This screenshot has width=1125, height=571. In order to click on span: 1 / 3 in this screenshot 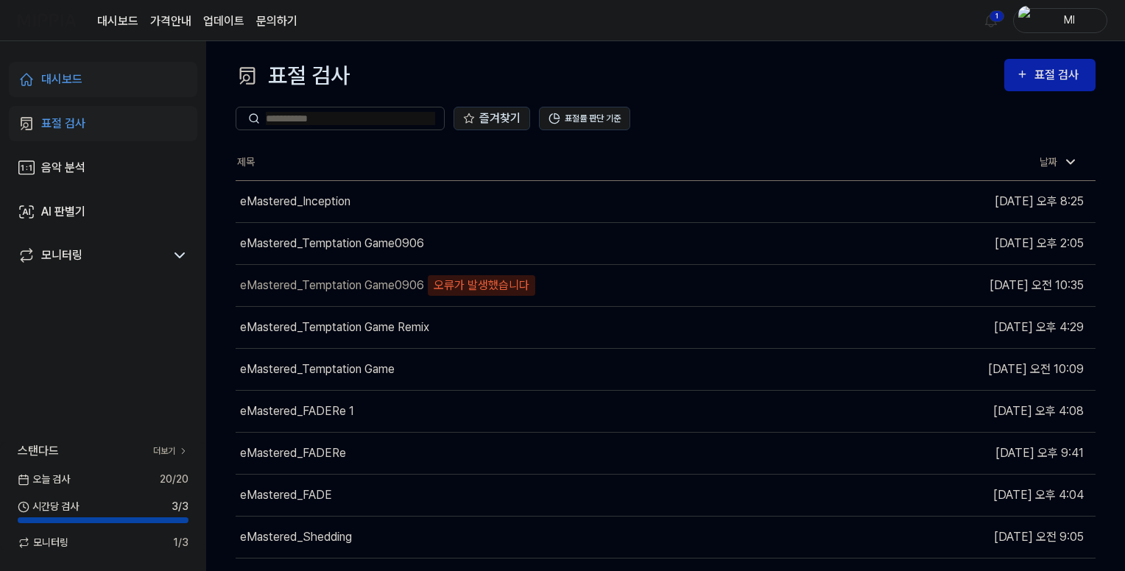, I will do `click(180, 543)`.